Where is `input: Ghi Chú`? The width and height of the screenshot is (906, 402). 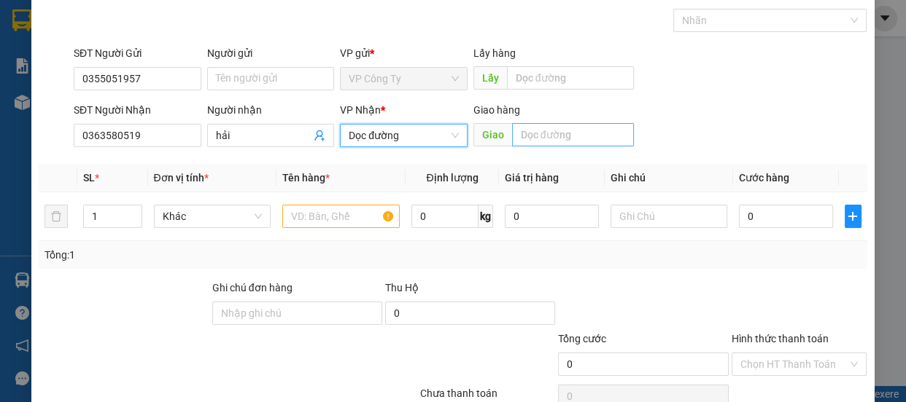 input: Ghi Chú is located at coordinates (669, 217).